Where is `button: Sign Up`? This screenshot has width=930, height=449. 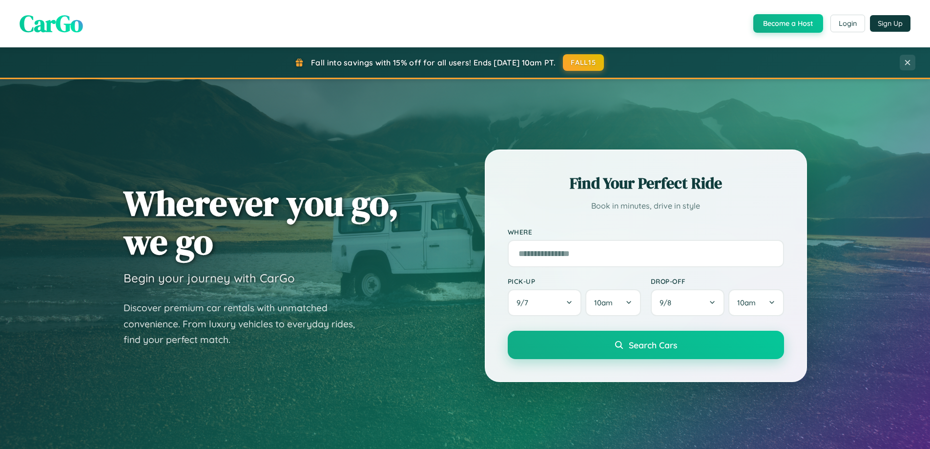 button: Sign Up is located at coordinates (890, 23).